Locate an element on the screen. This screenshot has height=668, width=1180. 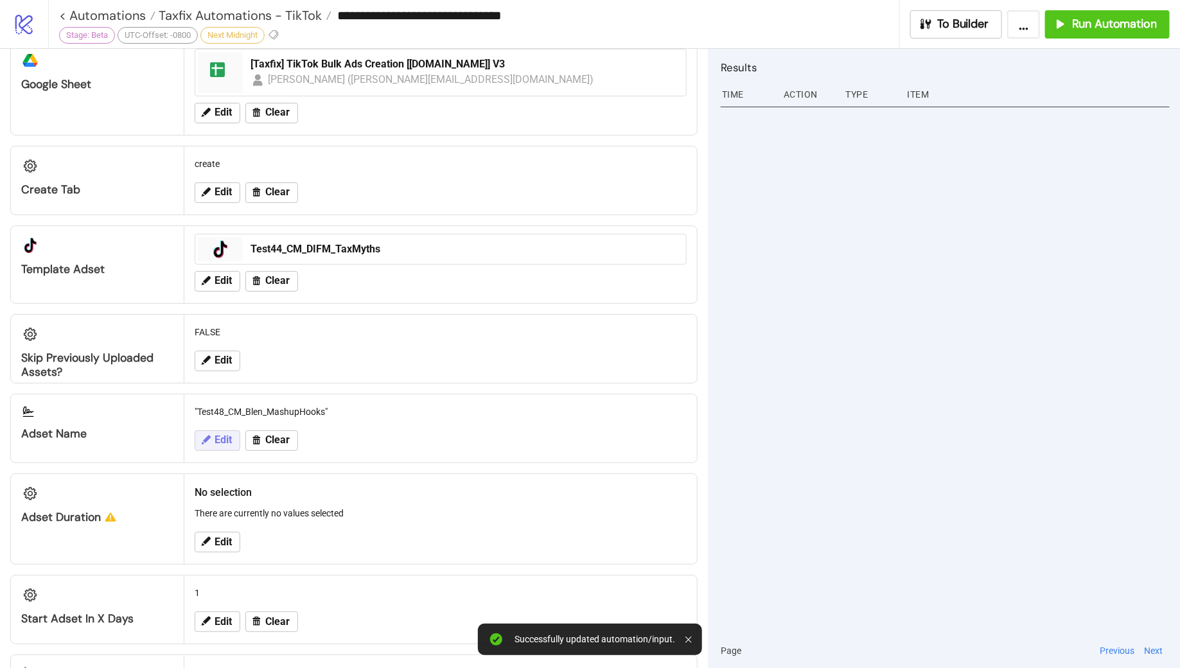
a: Taxfix Automations - TikTok is located at coordinates (243, 15).